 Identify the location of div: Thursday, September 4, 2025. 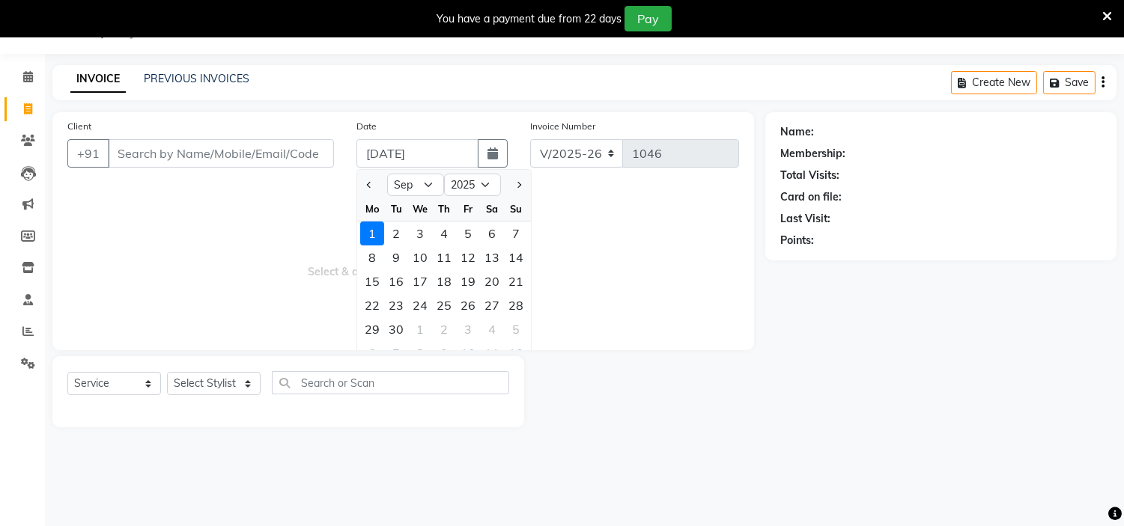
(444, 234).